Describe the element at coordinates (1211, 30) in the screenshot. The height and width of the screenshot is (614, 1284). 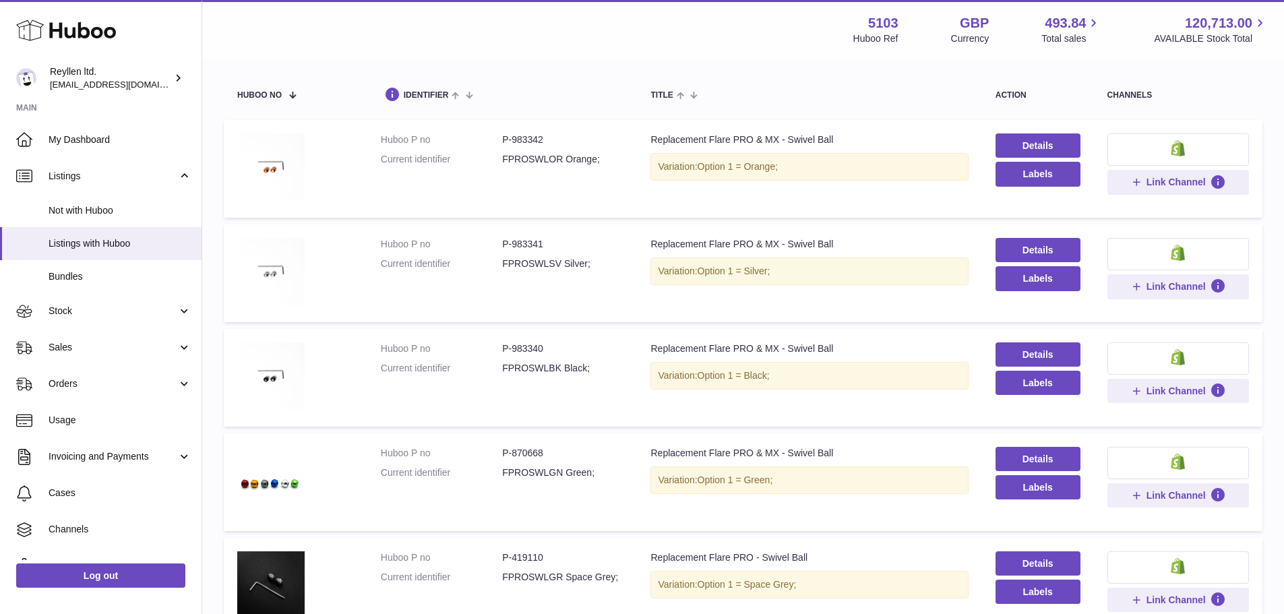
I see `a: 120,713.00 AVAILABLE Stock Total` at that location.